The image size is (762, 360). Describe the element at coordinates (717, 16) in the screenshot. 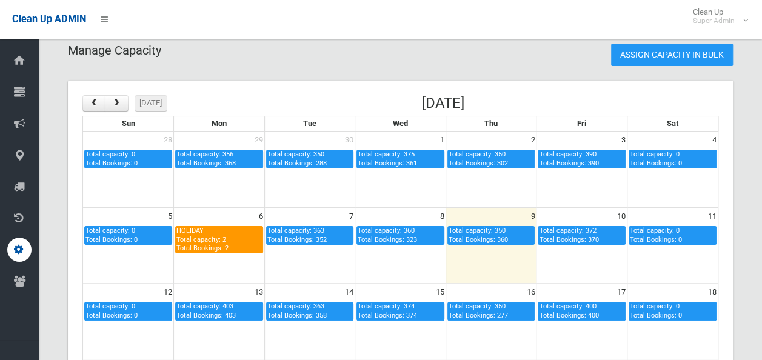

I see `span: Clean Up` at that location.